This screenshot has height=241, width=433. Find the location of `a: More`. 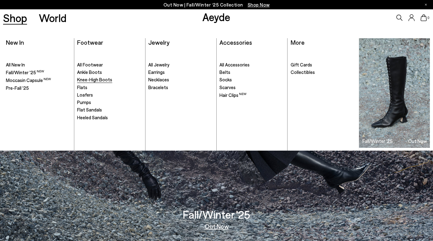

a: More is located at coordinates (297, 42).